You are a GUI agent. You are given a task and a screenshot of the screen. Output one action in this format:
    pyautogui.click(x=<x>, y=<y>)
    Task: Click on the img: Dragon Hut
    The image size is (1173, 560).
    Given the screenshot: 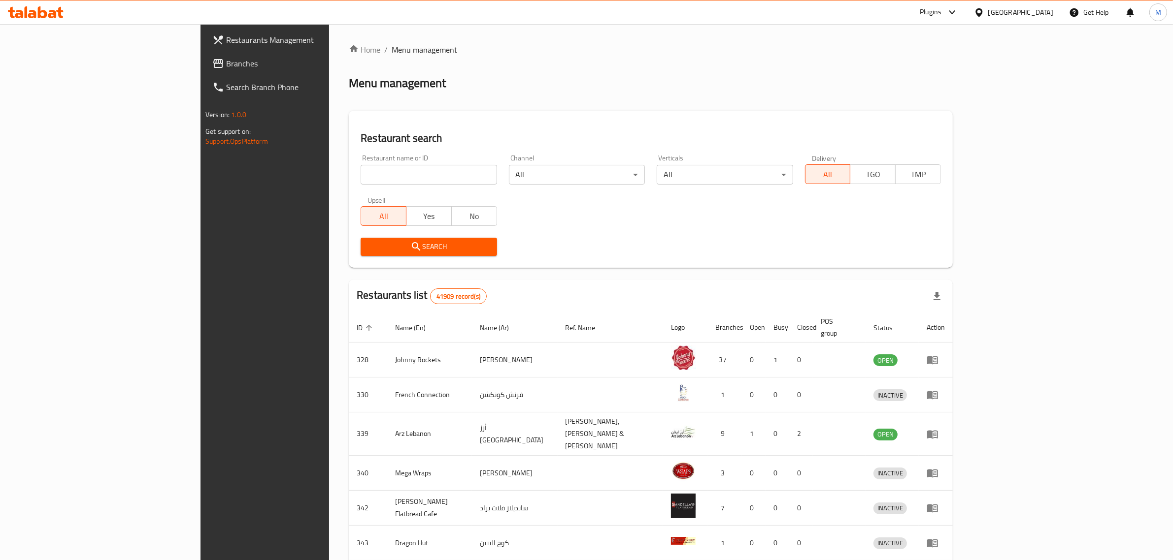 What is the action you would take?
    pyautogui.click(x=683, y=541)
    